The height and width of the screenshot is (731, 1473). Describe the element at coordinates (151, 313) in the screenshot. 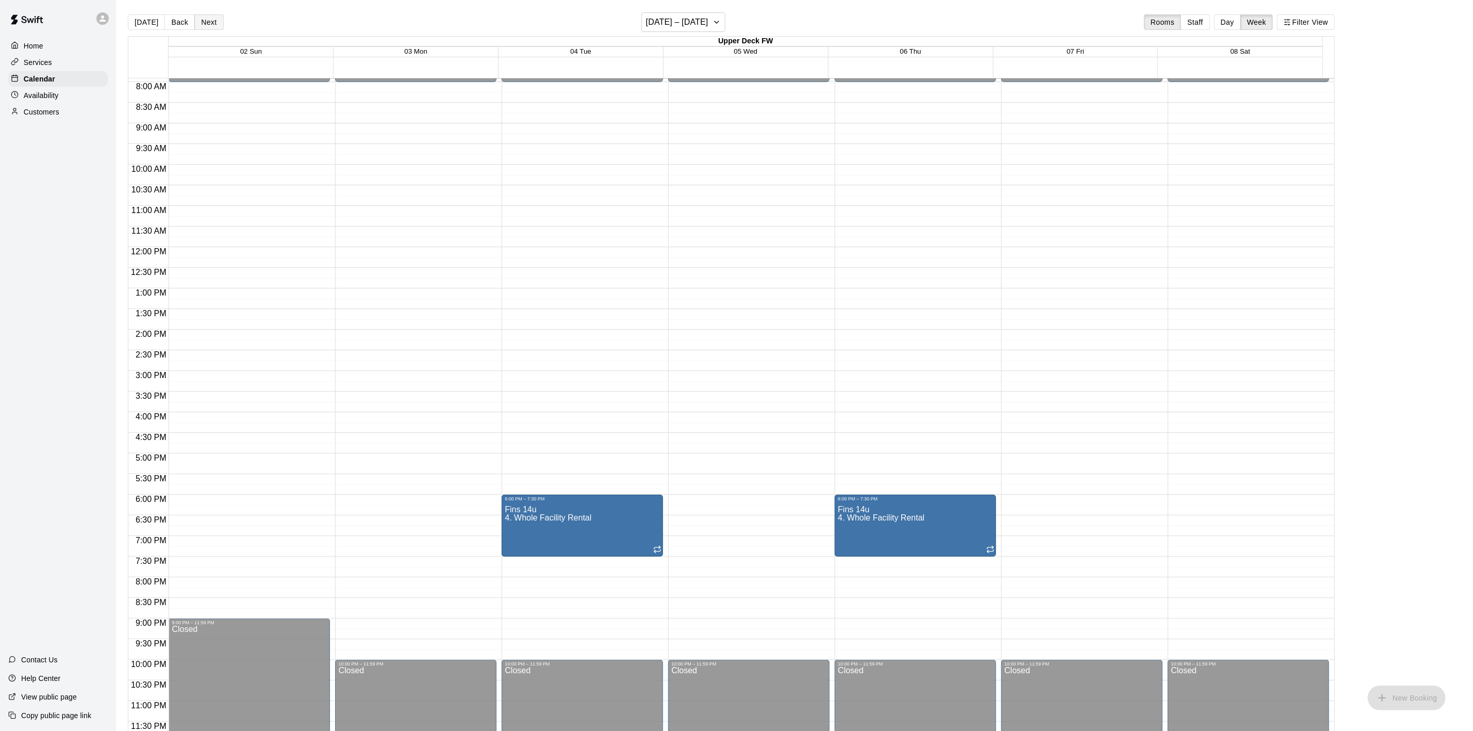

I see `span: 1:30 PM` at that location.